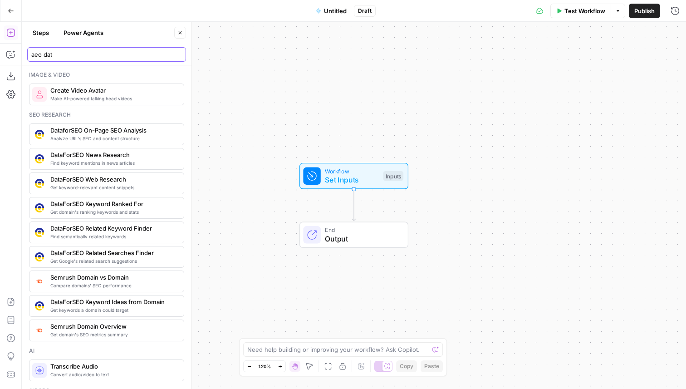 This screenshot has width=686, height=389. What do you see at coordinates (265, 366) in the screenshot?
I see `span: 120%` at bounding box center [265, 366].